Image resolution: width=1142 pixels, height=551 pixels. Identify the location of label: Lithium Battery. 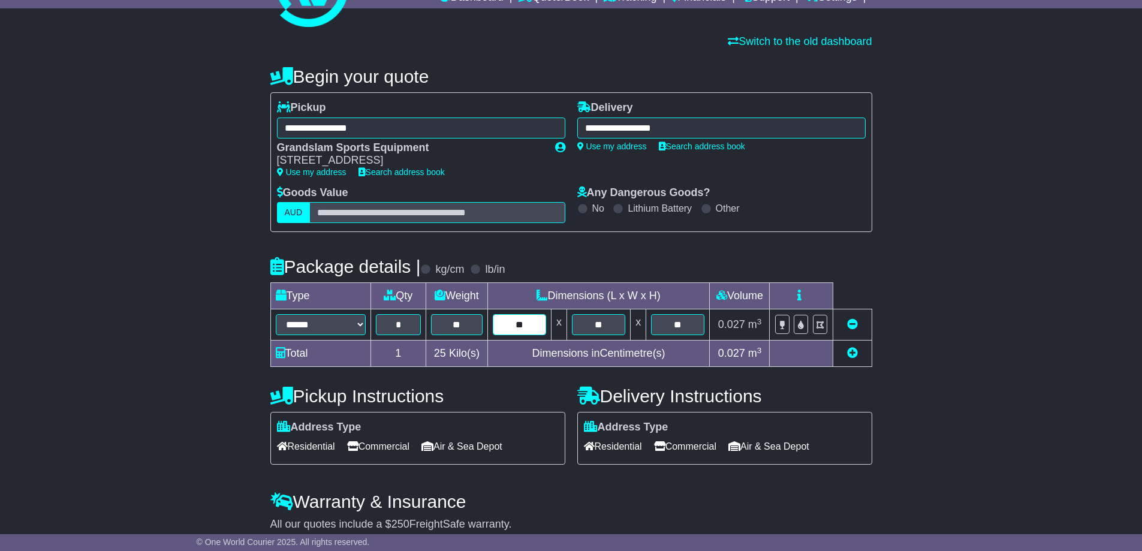
(659, 208).